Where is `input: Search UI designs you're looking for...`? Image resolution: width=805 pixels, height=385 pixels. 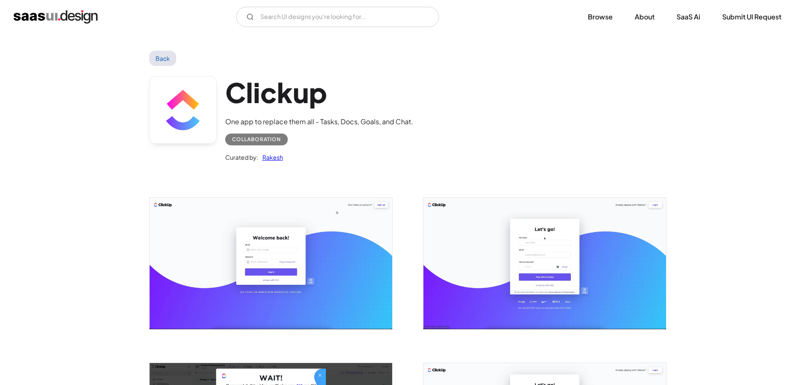 input: Search UI designs you're looking for... is located at coordinates (338, 17).